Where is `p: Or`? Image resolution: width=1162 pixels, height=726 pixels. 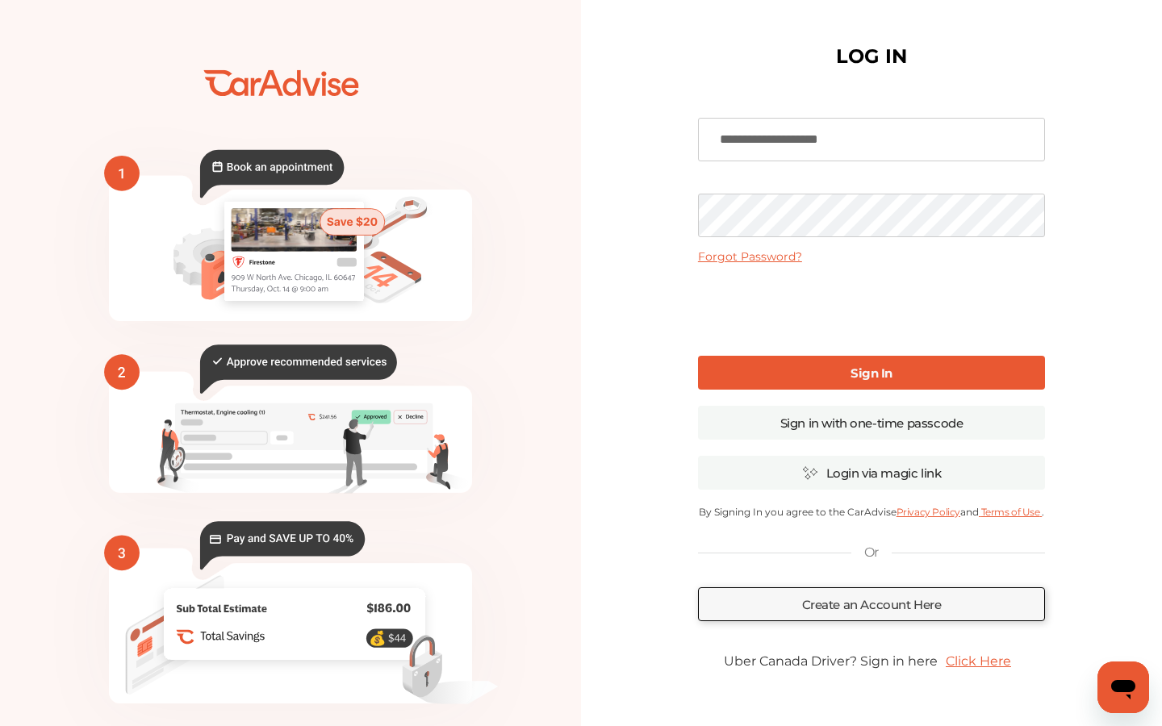
p: Or is located at coordinates (871, 553).